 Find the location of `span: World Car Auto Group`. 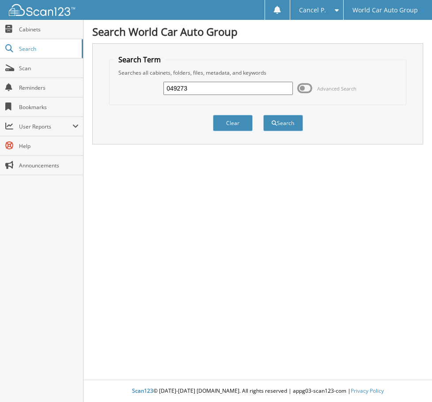

span: World Car Auto Group is located at coordinates (385, 10).